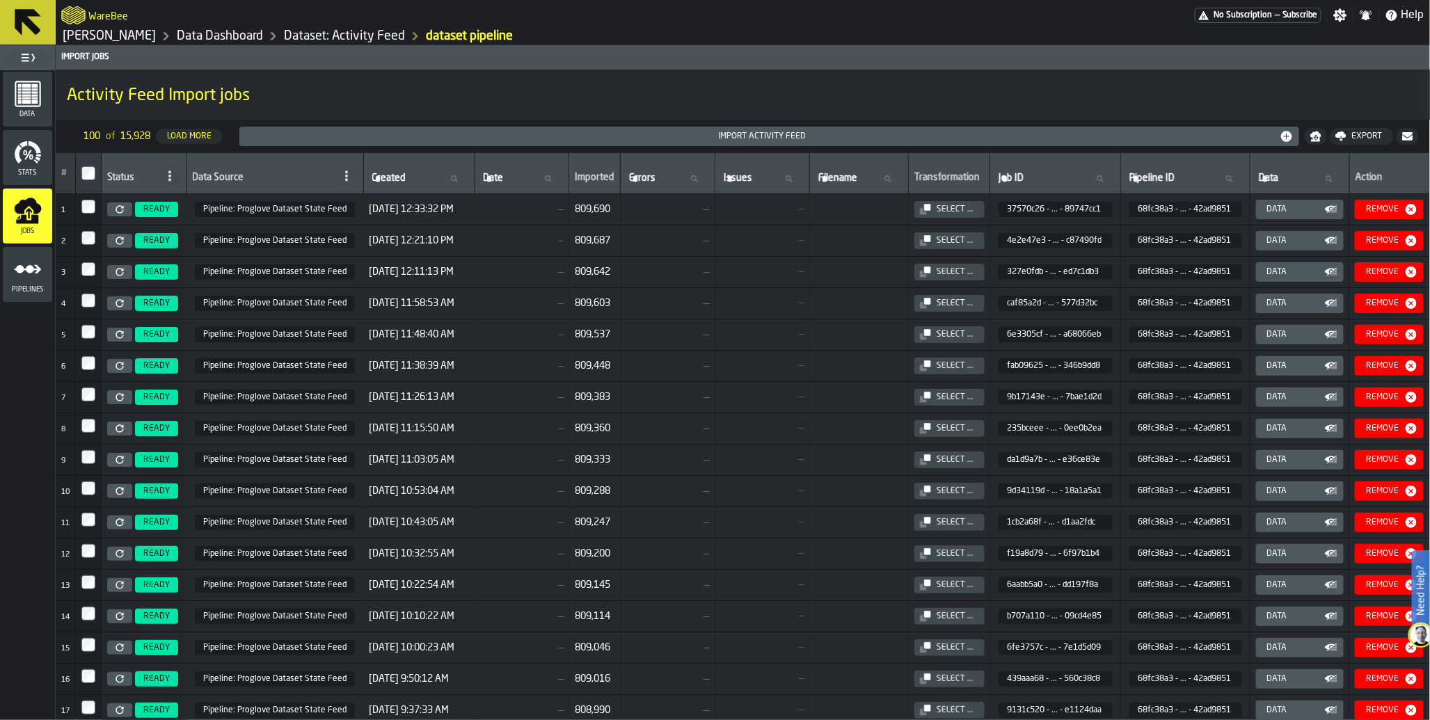 This screenshot has width=1430, height=720. I want to click on a: link-to-/wh/i/1653e8cc-126b-480f-9c47-e01e76aa4a88/data/activity, so click(344, 36).